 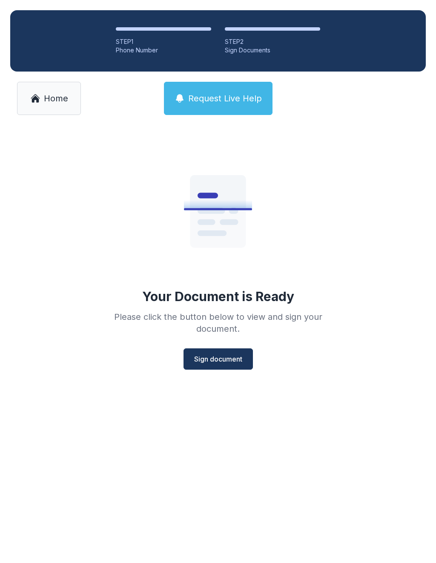 What do you see at coordinates (164, 50) in the screenshot?
I see `div: Phone Number` at bounding box center [164, 50].